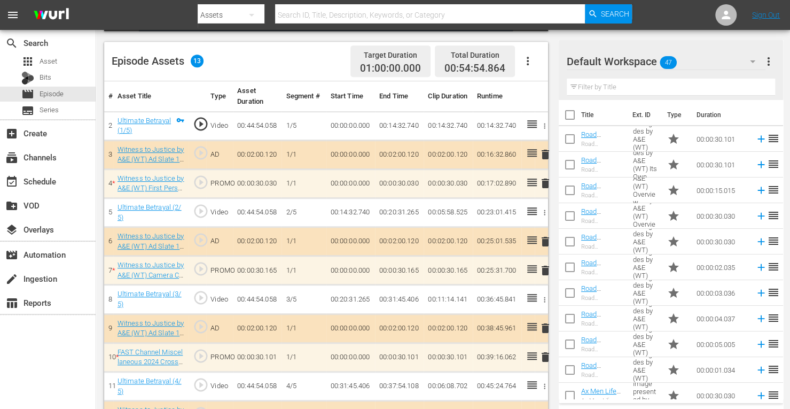 This screenshot has height=409, width=790. Describe the element at coordinates (602, 400) in the screenshot. I see `div: Ax Men Life Image presented by History ( New logo) 30` at that location.